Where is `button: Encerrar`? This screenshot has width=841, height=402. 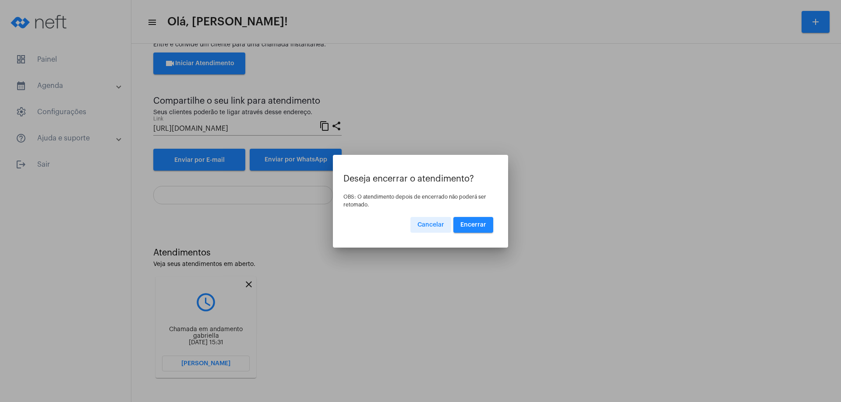
button: Encerrar is located at coordinates (473, 225).